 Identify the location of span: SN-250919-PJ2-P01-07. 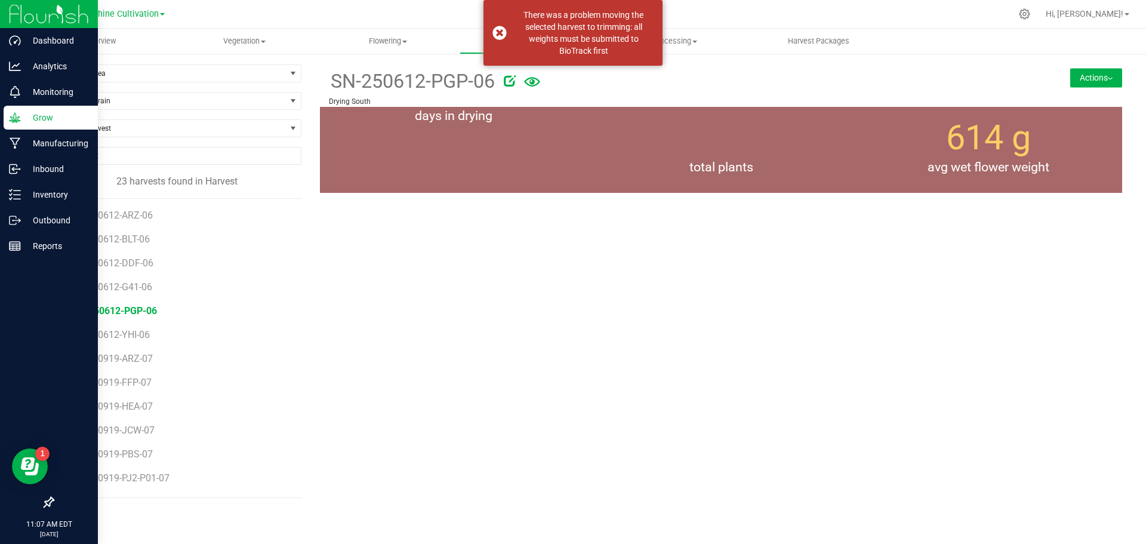
(121, 477).